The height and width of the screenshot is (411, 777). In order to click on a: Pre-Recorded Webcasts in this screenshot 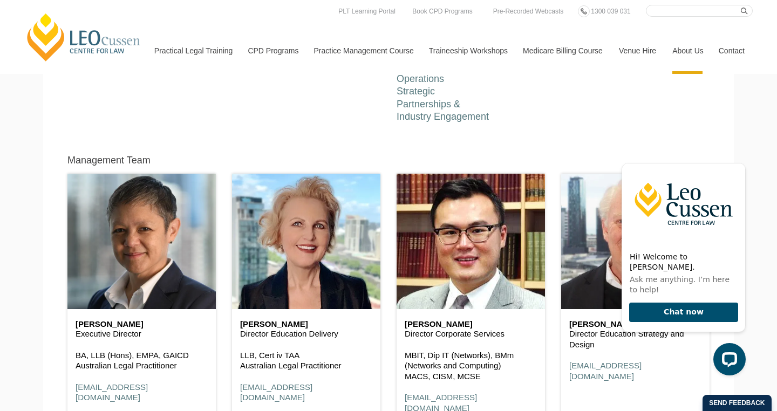, I will do `click(528, 11)`.